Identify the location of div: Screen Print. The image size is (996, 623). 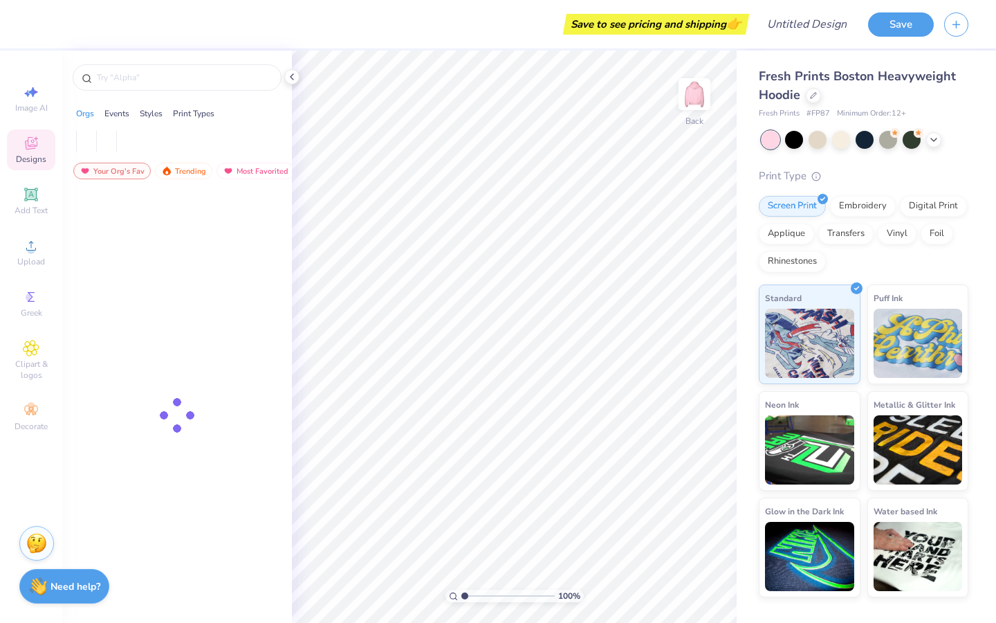
(792, 206).